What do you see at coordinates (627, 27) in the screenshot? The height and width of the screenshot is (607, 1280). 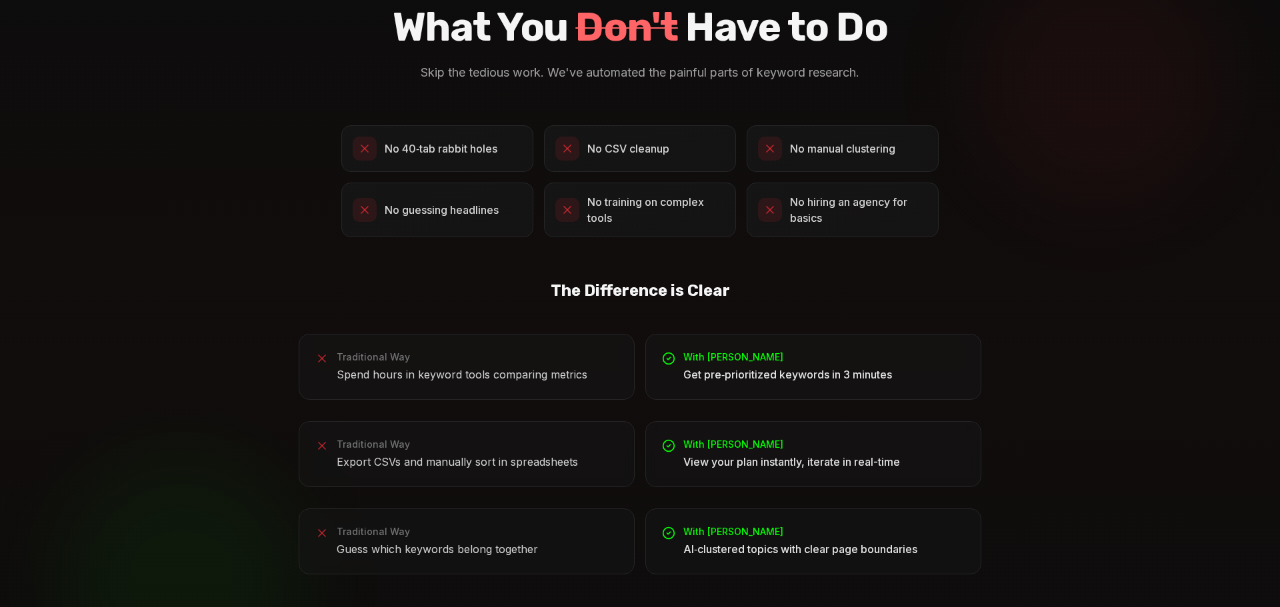 I see `span: Don't` at bounding box center [627, 27].